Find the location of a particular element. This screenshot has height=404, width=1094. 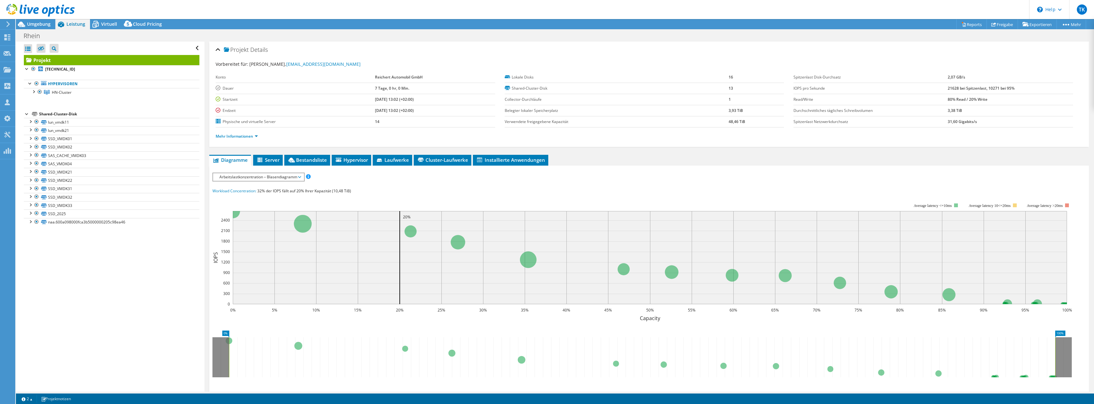

span: Server is located at coordinates (268, 160).